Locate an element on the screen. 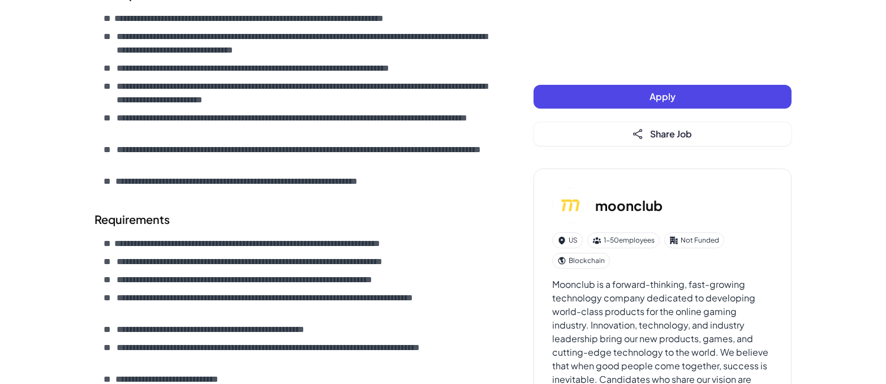 Image resolution: width=886 pixels, height=384 pixels. h2: Requirements is located at coordinates (291, 220).